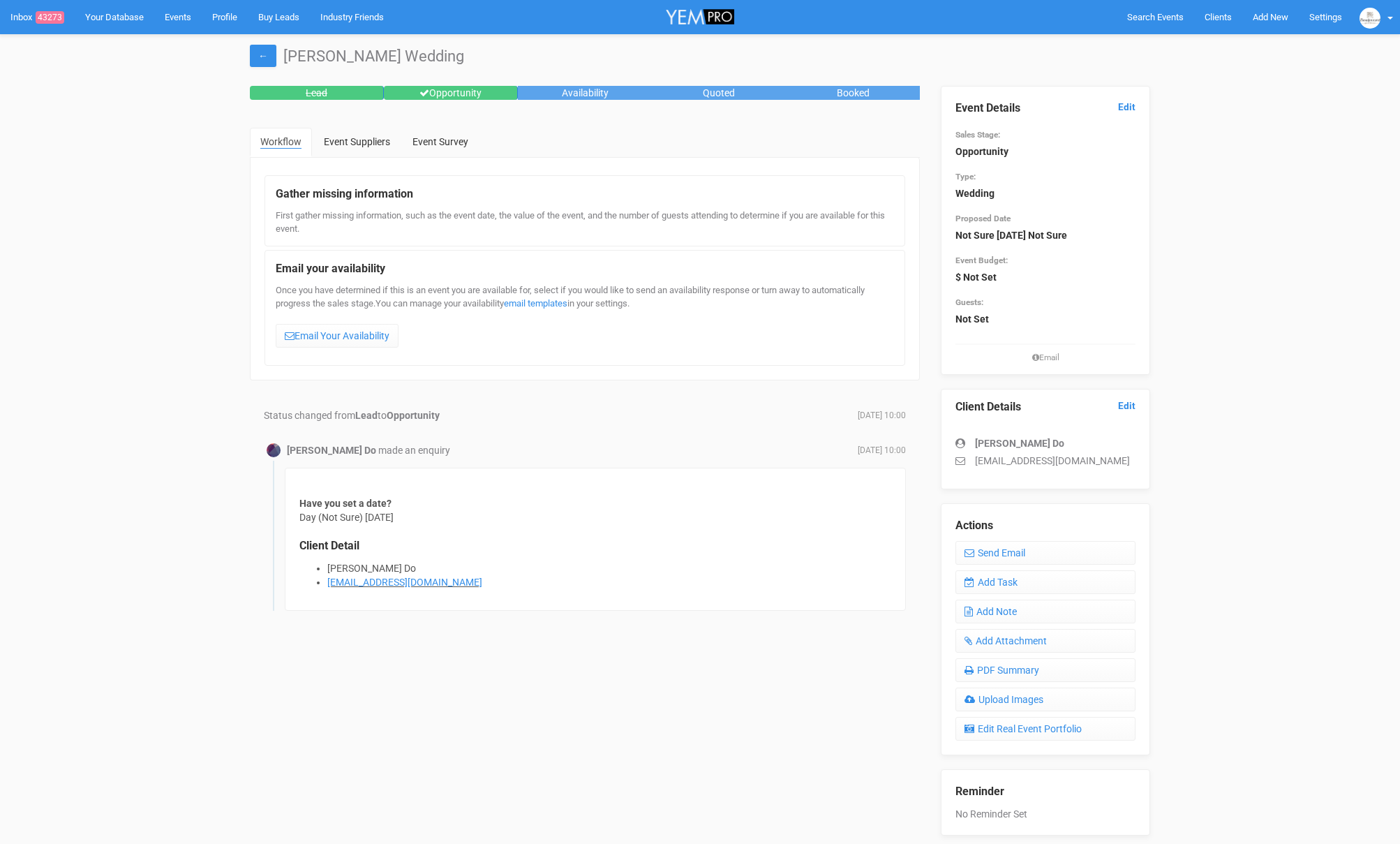  Describe the element at coordinates (585, 222) in the screenshot. I see `div: First gather missing information, such as the event date, the value of the event, and the number ...` at that location.